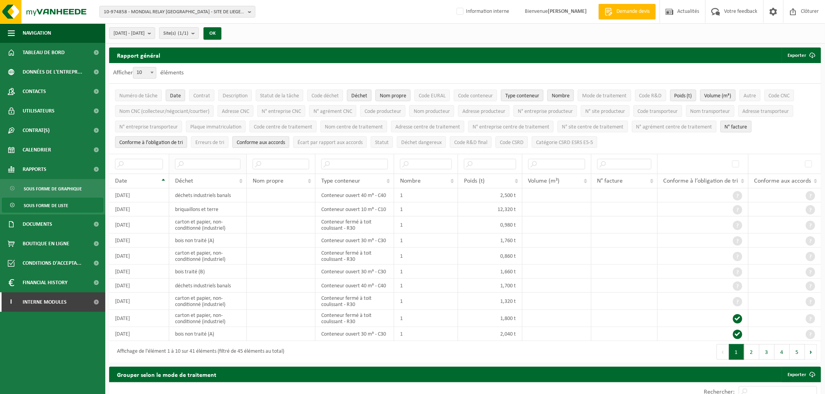 The height and width of the screenshot is (394, 825). Describe the element at coordinates (801, 375) in the screenshot. I see `a: Exporter` at that location.